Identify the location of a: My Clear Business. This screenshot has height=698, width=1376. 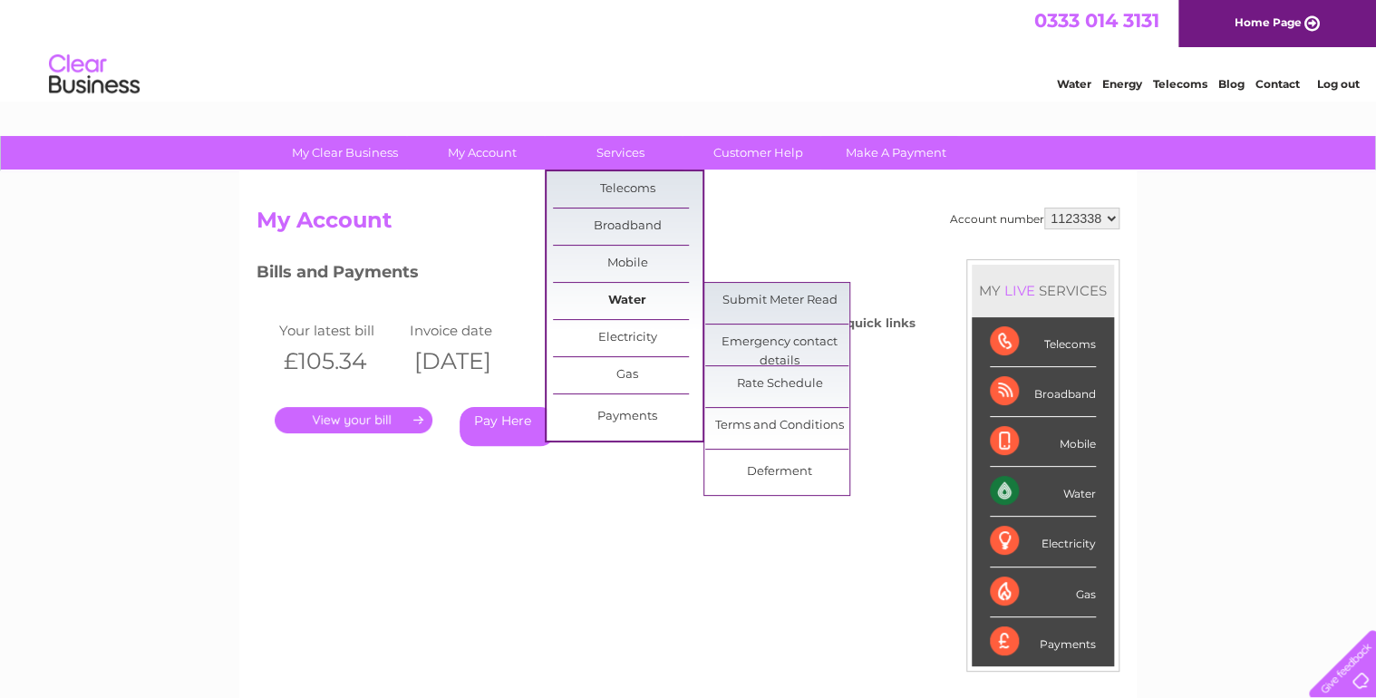
(344, 152).